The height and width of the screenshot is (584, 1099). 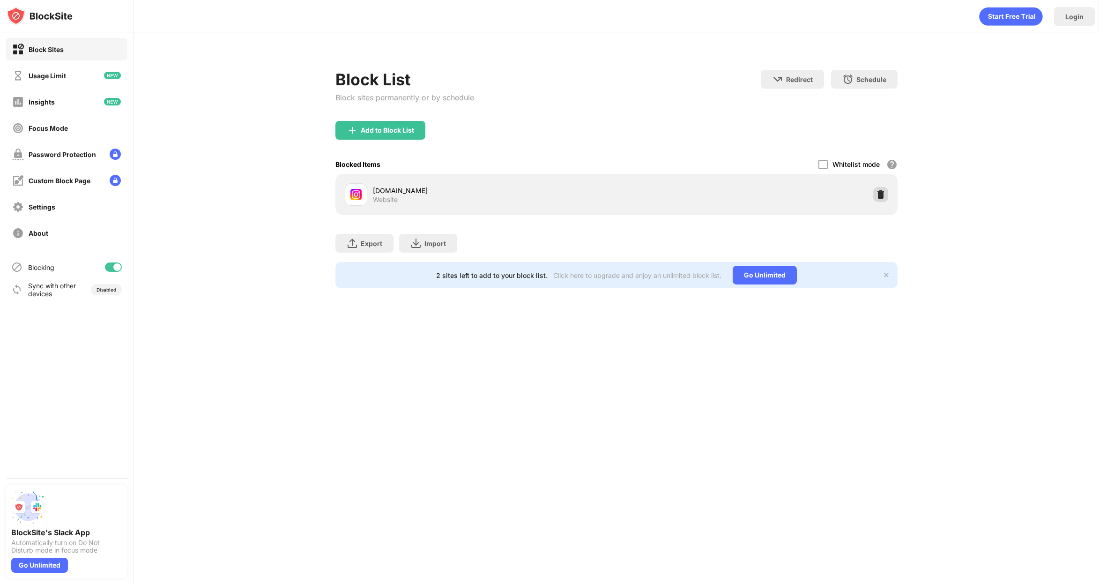 What do you see at coordinates (67, 532) in the screenshot?
I see `div: BlockSite's Slack App` at bounding box center [67, 532].